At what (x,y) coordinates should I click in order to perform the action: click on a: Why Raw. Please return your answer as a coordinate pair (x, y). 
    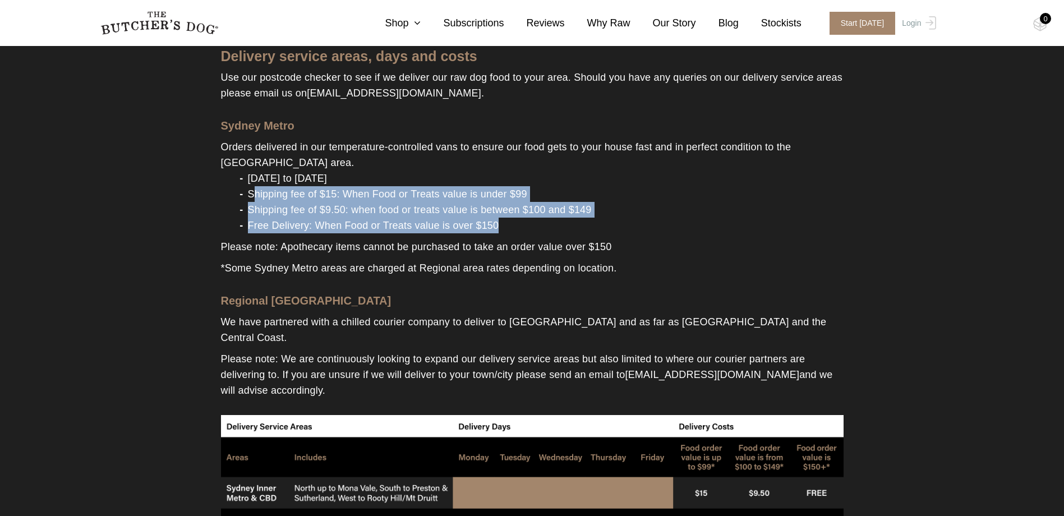
    Looking at the image, I should click on (597, 23).